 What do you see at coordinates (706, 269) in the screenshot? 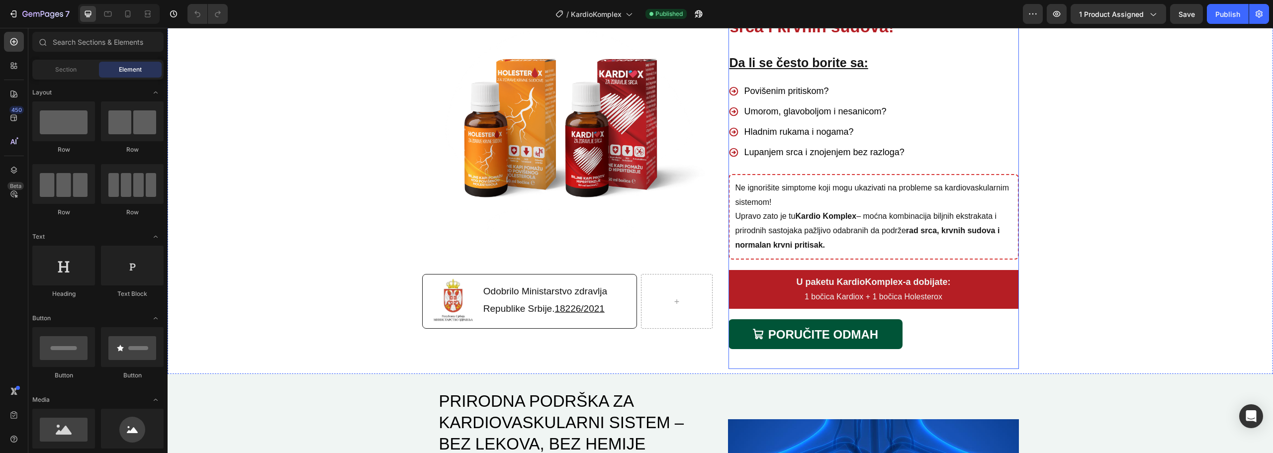
I see `span: 1 bočica Kardiox + 1 bočica Holesterox` at bounding box center [706, 269].